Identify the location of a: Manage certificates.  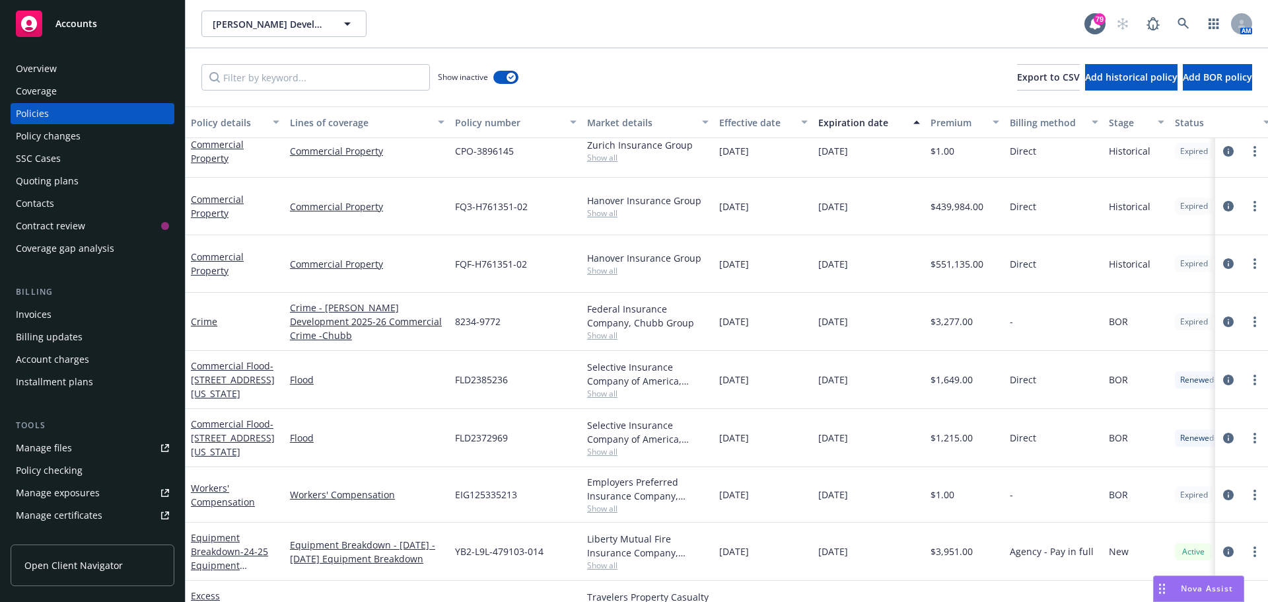
(92, 515).